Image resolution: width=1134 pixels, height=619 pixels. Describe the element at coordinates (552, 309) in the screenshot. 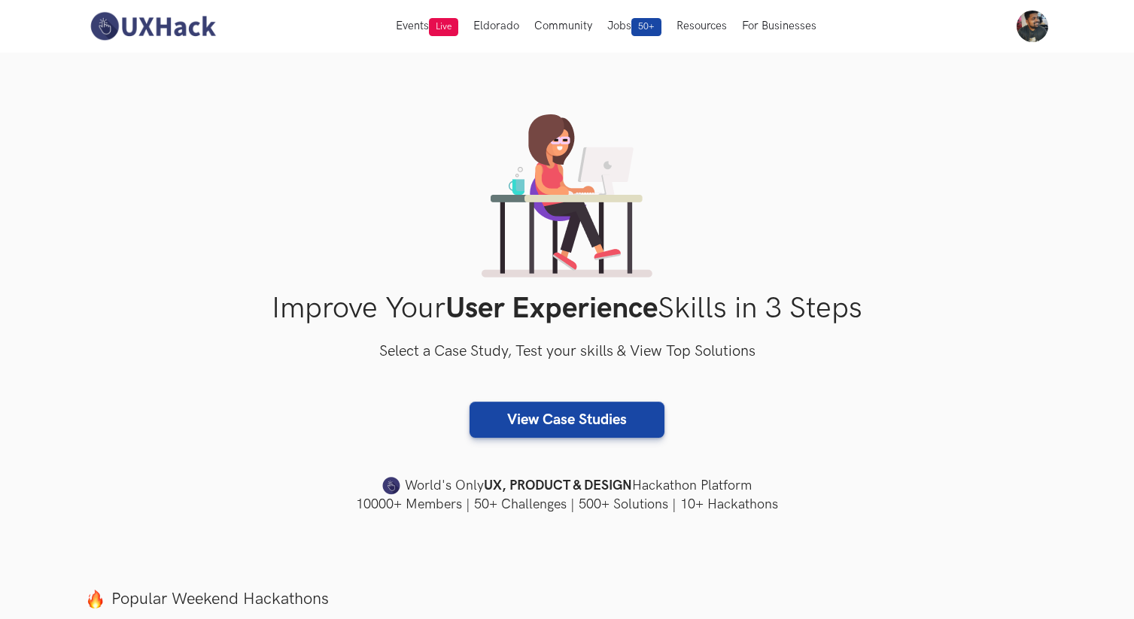

I see `strong: User Experience` at that location.